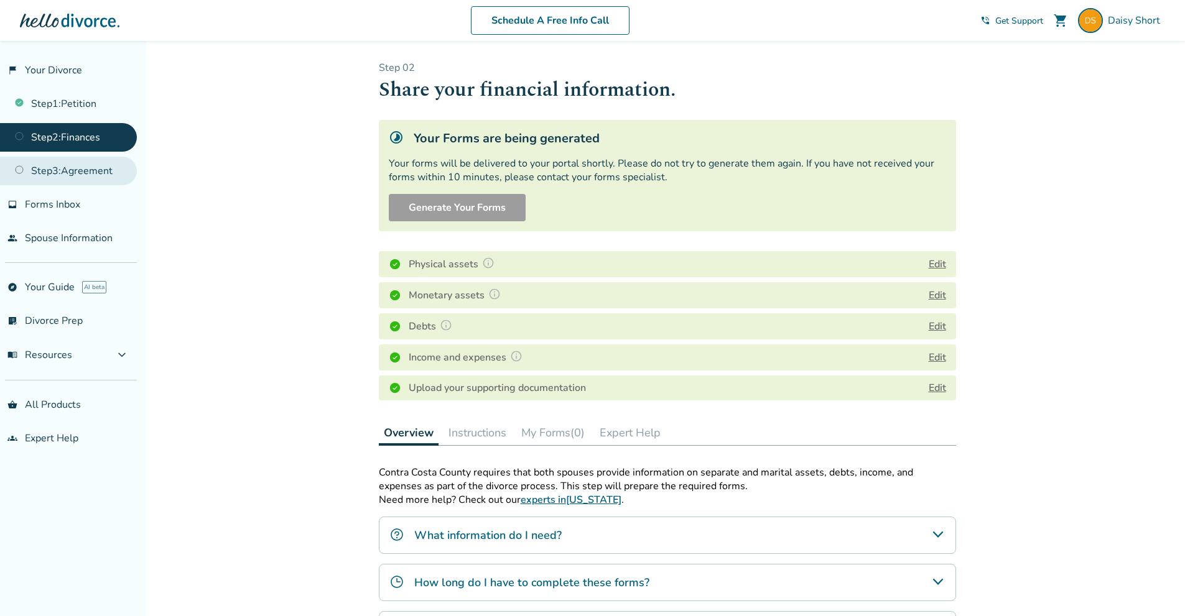 The image size is (1185, 616). What do you see at coordinates (40, 355) in the screenshot?
I see `span: Resources` at bounding box center [40, 355].